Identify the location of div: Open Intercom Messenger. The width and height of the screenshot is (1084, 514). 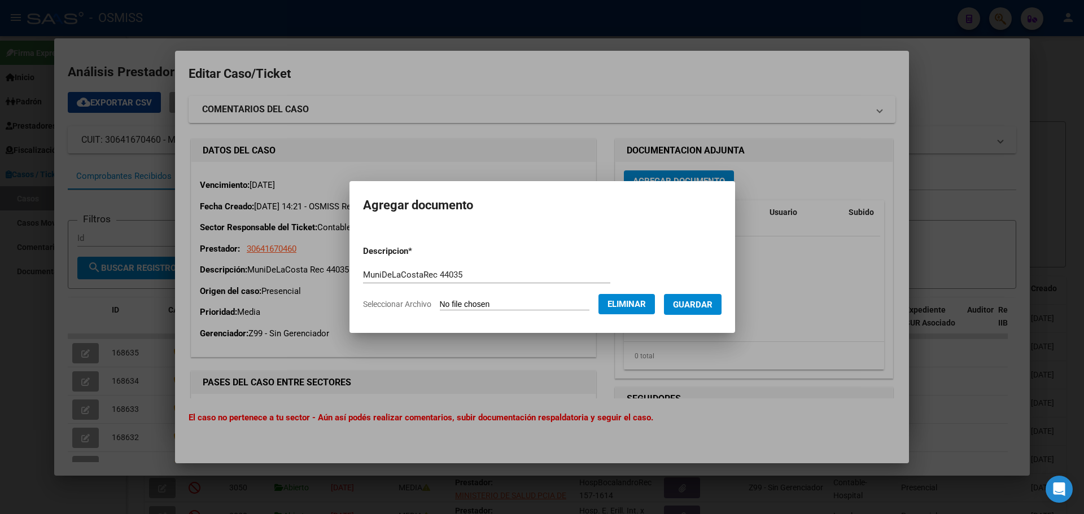
(1059, 489).